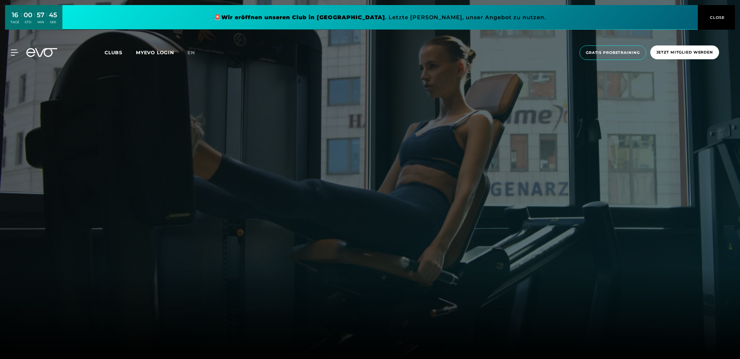 The height and width of the screenshot is (359, 740). What do you see at coordinates (53, 22) in the screenshot?
I see `div: SEK` at bounding box center [53, 22].